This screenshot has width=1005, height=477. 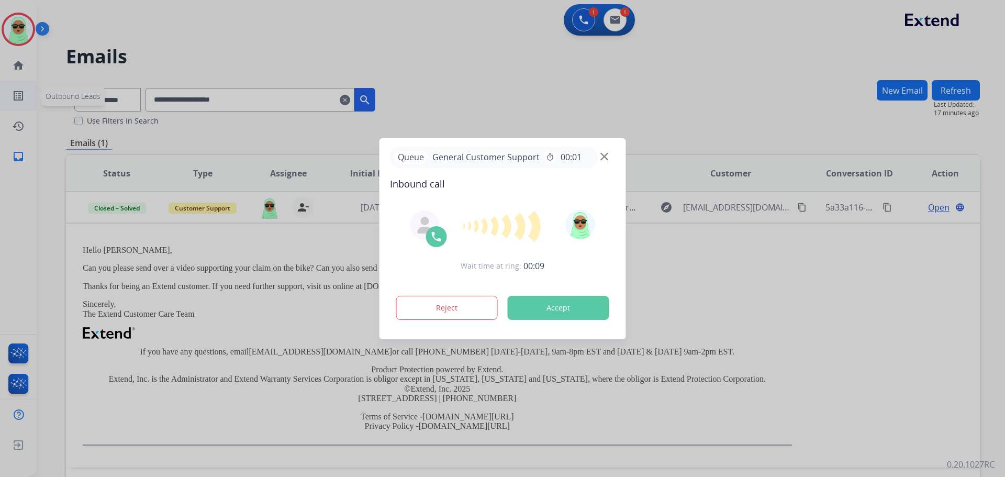 What do you see at coordinates (447, 308) in the screenshot?
I see `button: Reject` at bounding box center [447, 308].